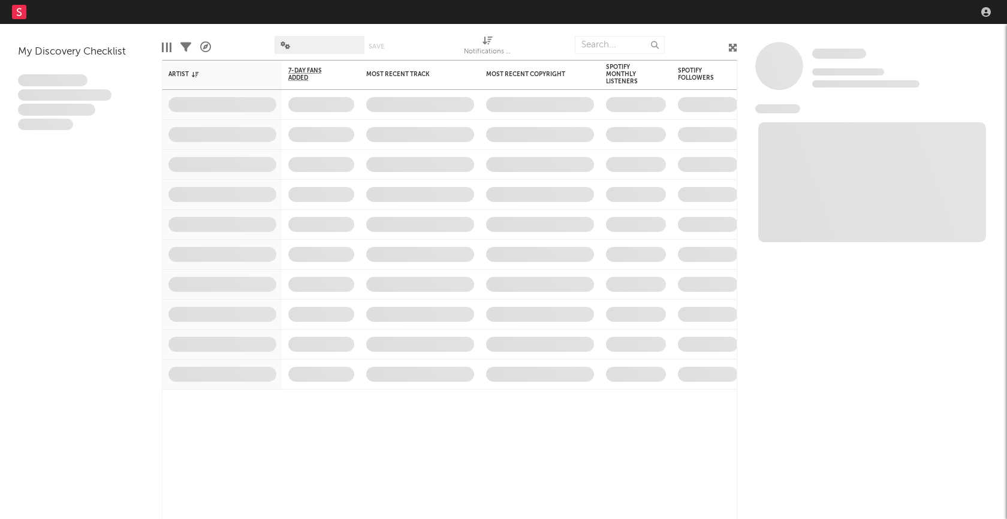 The image size is (1007, 519). What do you see at coordinates (839, 53) in the screenshot?
I see `span: Some Artist` at bounding box center [839, 53].